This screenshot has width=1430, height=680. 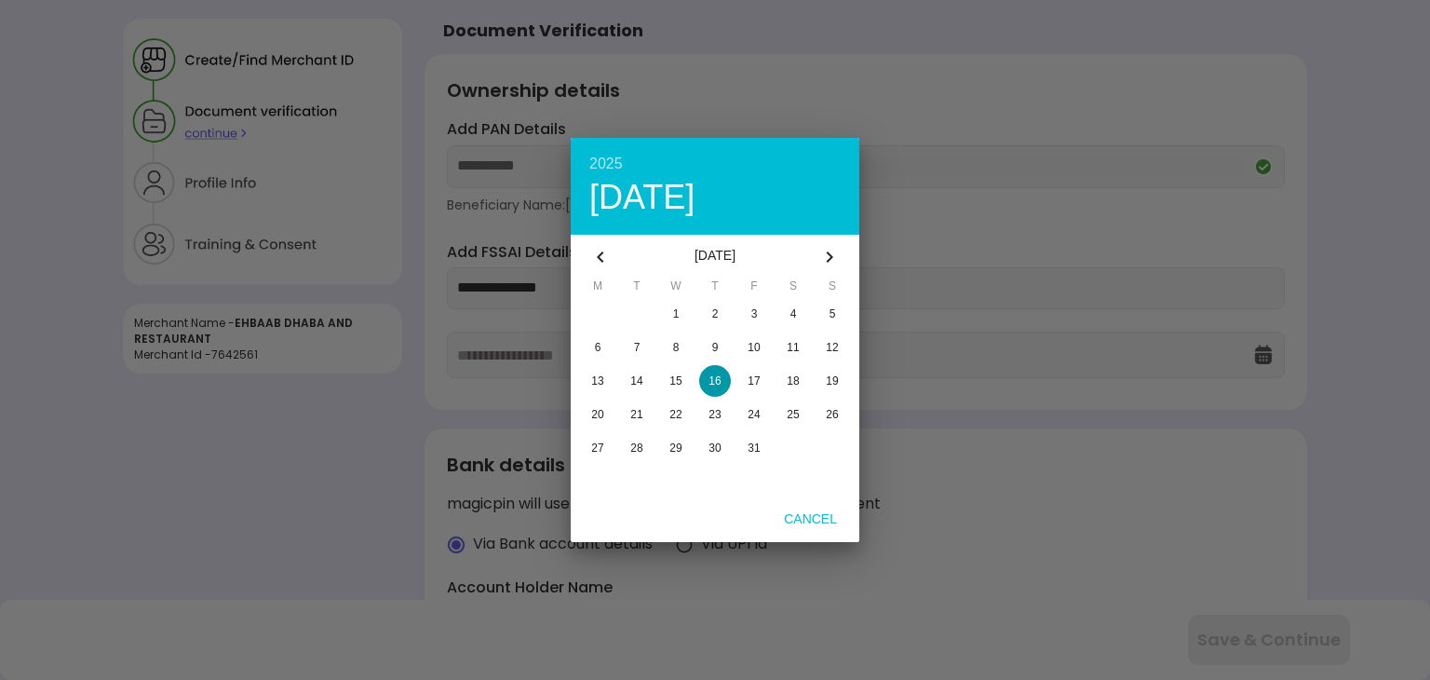 What do you see at coordinates (753, 448) in the screenshot?
I see `span: 31` at bounding box center [753, 448].